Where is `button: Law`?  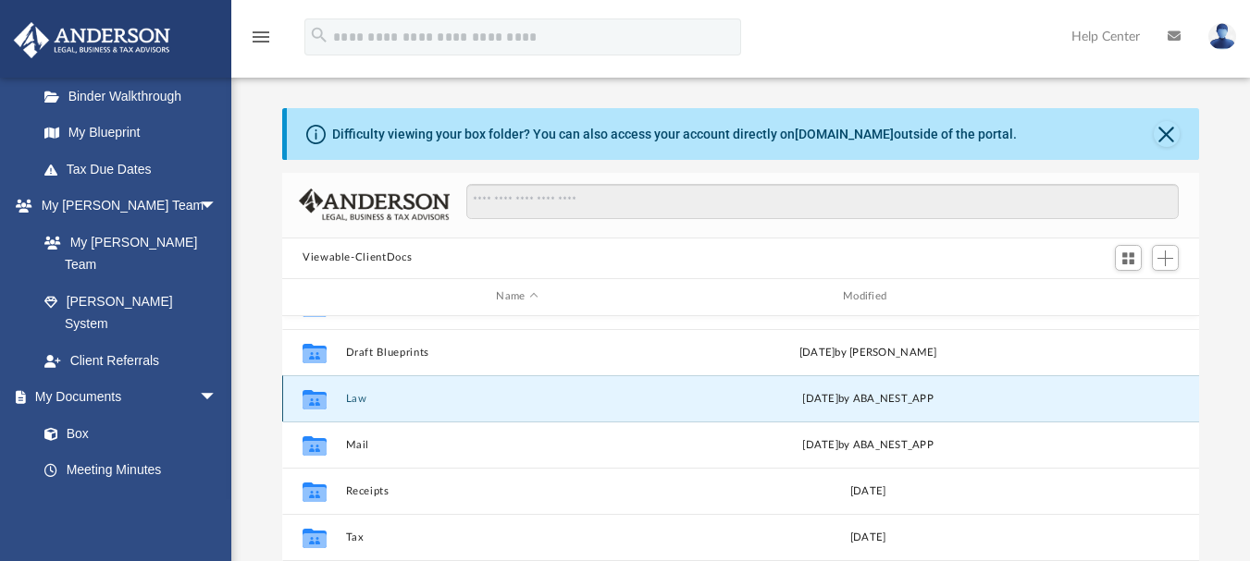 button: Law is located at coordinates (517, 398).